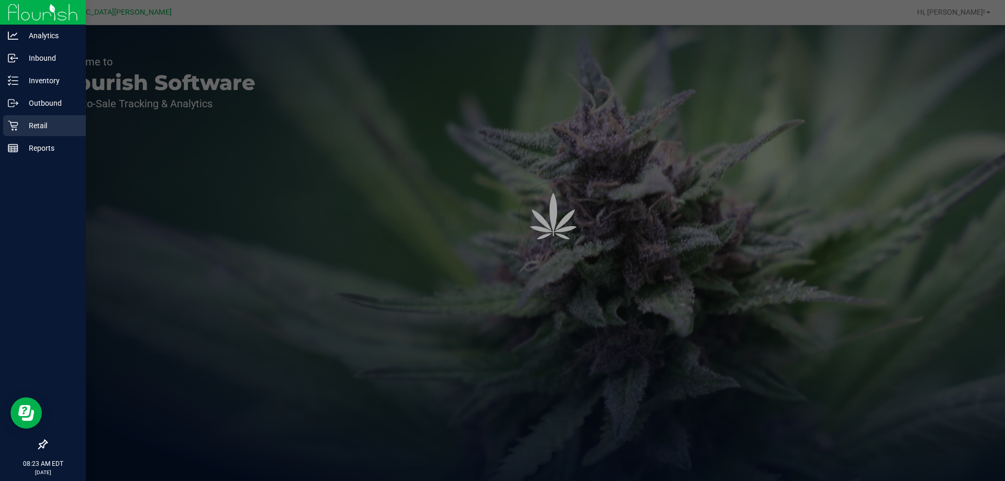  Describe the element at coordinates (50, 126) in the screenshot. I see `p: Retail` at that location.